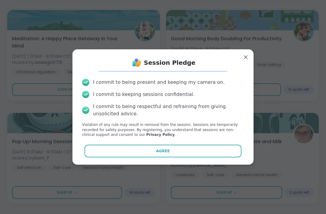 This screenshot has width=326, height=214. Describe the element at coordinates (170, 63) in the screenshot. I see `h1: Session Pledge` at that location.